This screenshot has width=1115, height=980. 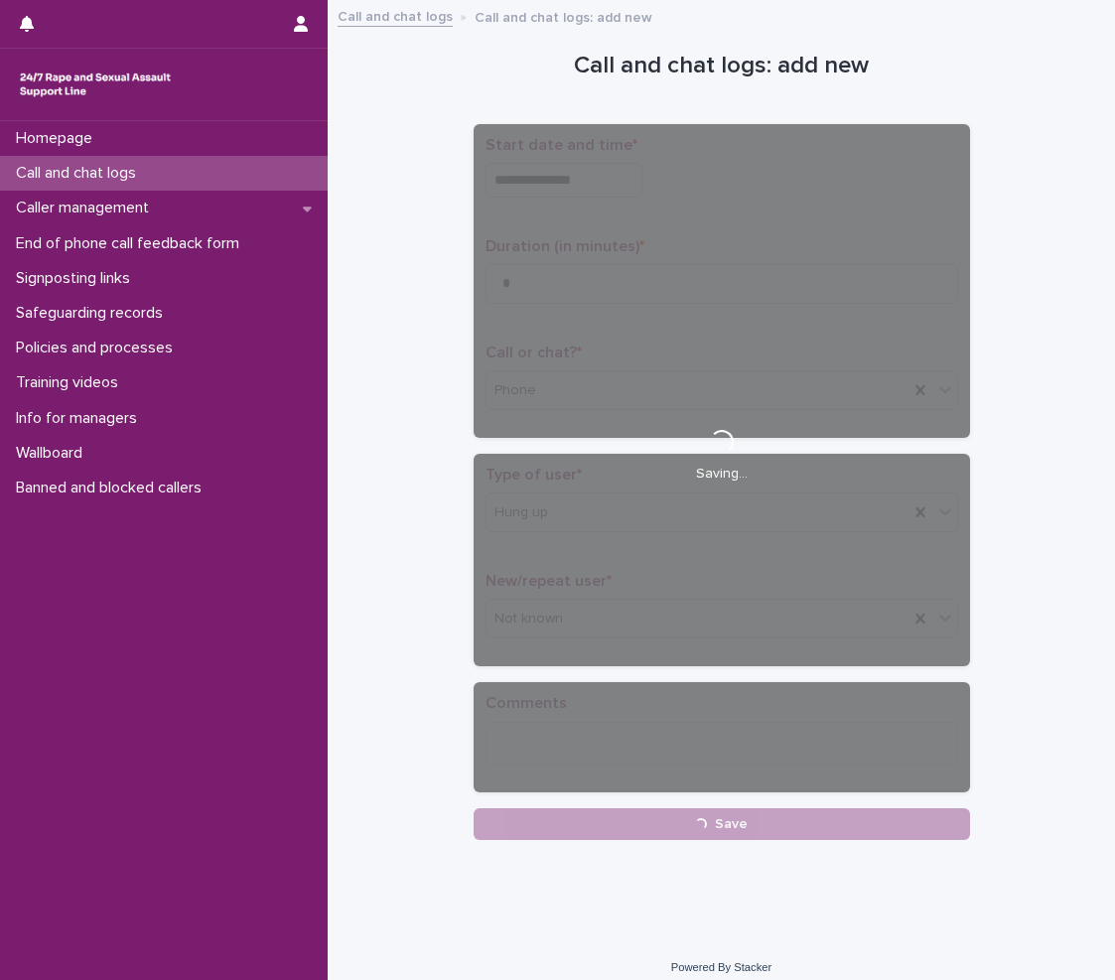 I want to click on p: Banned and blocked callers, so click(x=112, y=488).